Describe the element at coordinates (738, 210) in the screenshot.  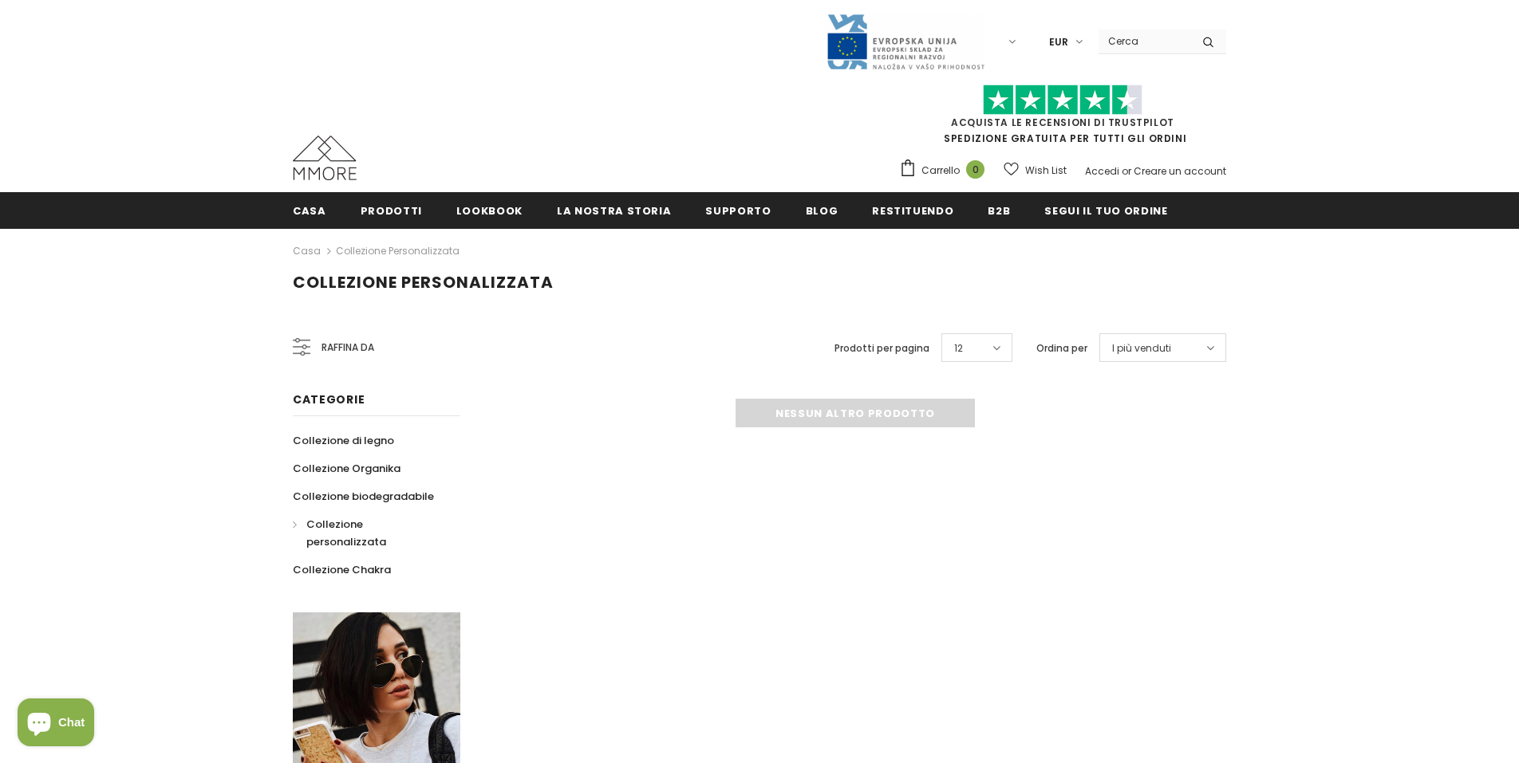
I see `a: supporto` at that location.